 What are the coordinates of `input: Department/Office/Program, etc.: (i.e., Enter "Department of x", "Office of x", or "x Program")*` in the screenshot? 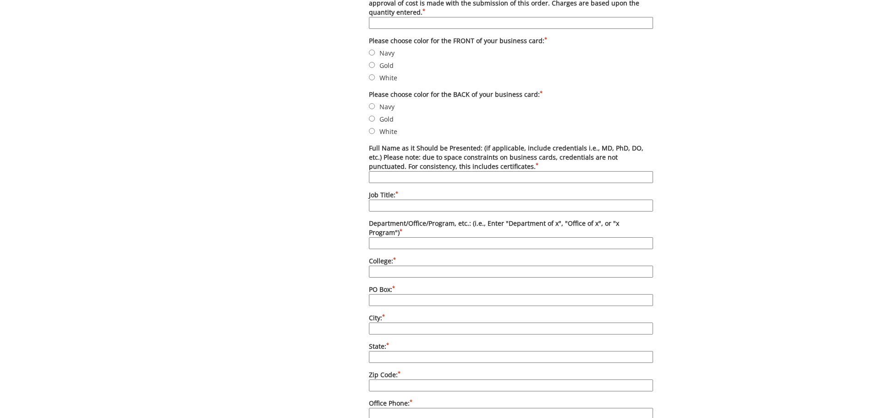 It's located at (511, 243).